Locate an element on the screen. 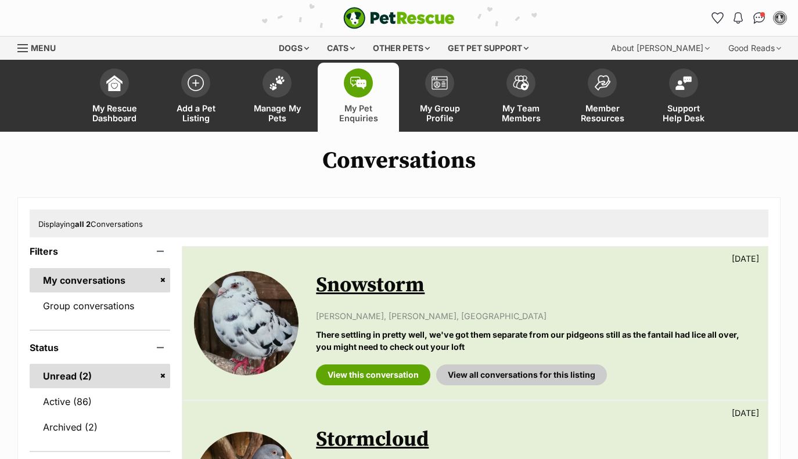  span: My Team Members is located at coordinates (521, 113).